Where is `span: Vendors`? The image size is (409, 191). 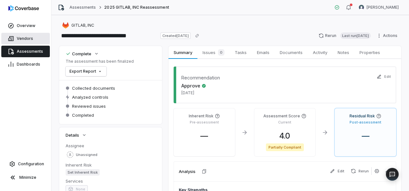 span: Vendors is located at coordinates (25, 39).